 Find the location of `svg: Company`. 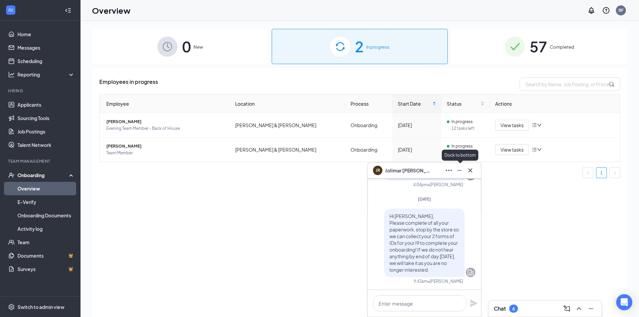

svg: Company is located at coordinates (471, 272).